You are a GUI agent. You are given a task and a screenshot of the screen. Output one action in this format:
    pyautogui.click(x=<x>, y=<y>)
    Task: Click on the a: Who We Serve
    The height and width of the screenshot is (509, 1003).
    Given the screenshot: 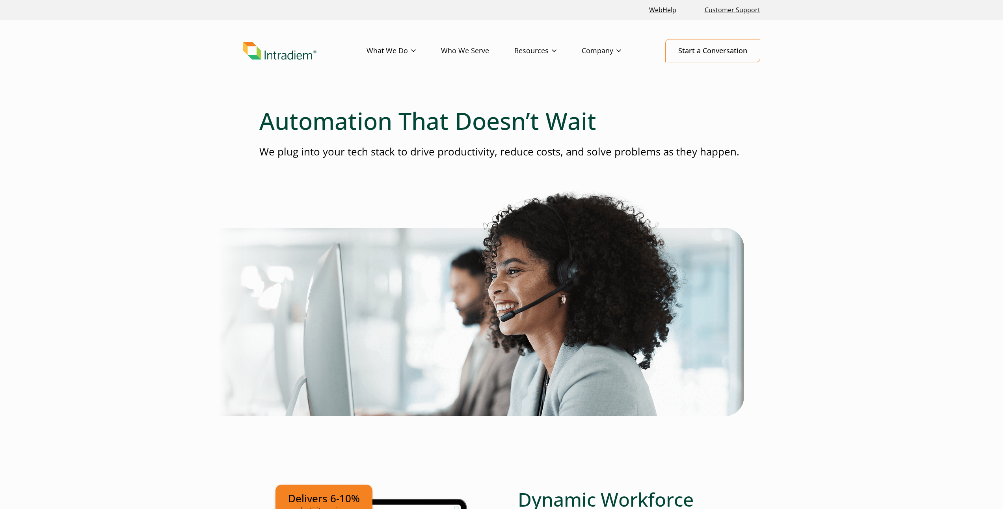 What is the action you would take?
    pyautogui.click(x=478, y=51)
    